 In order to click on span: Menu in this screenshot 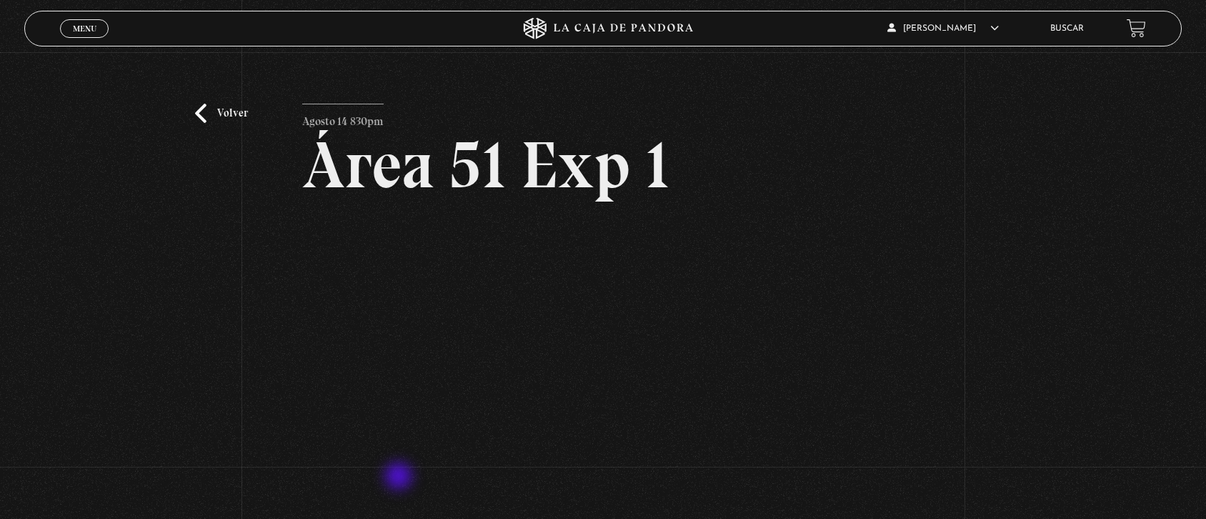, I will do `click(84, 29)`.